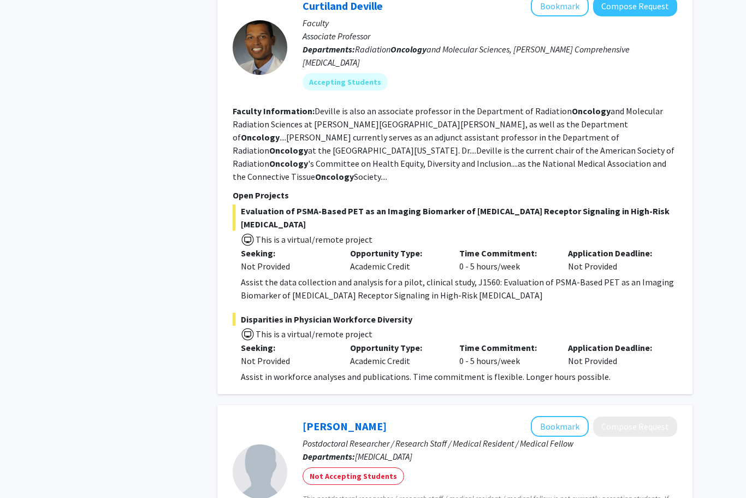 The width and height of the screenshot is (746, 498). I want to click on div: Assist the data collection and analysis for a pilot, clinical study, J1560: Evaluation of PSMA-Ba..., so click(459, 288).